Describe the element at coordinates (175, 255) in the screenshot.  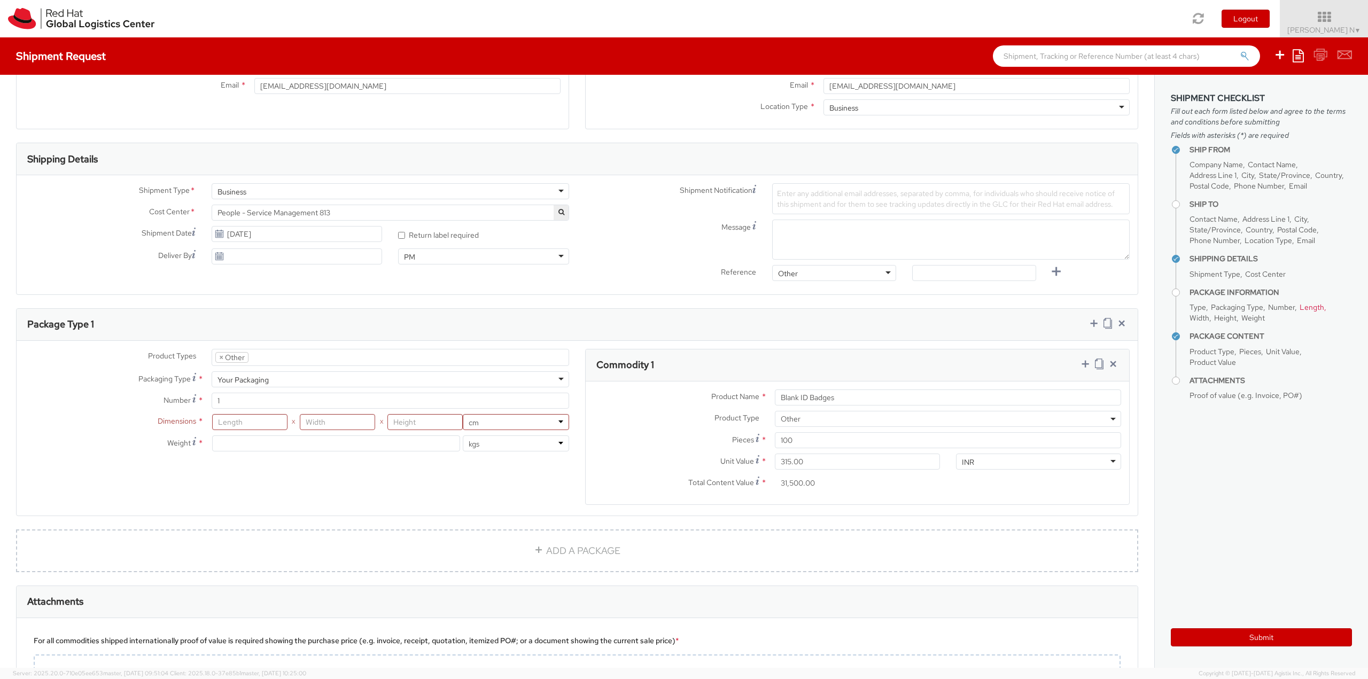
I see `span: Deliver By` at that location.